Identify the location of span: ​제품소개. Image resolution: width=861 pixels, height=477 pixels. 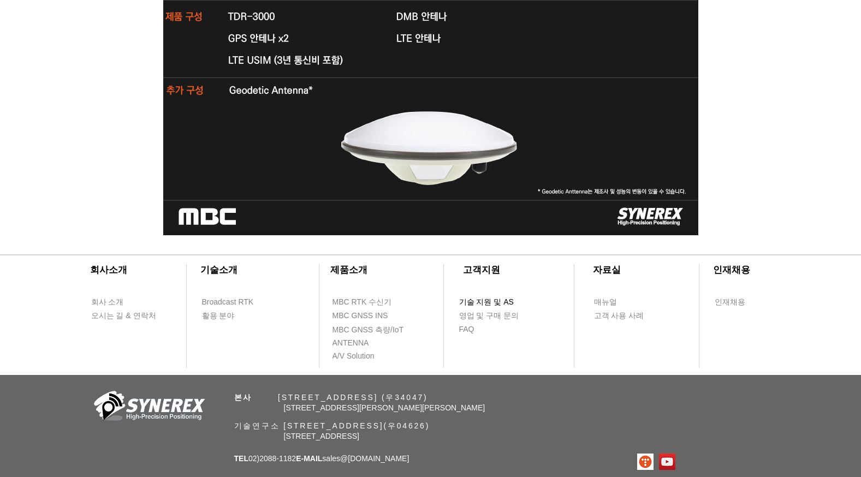
(349, 270).